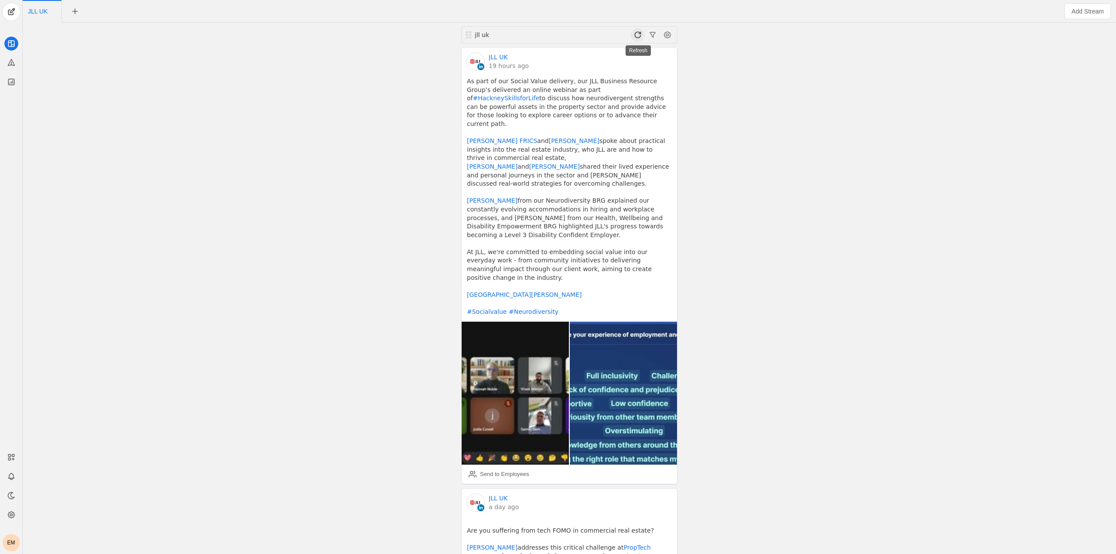 The width and height of the screenshot is (1116, 554). I want to click on div: Send to Employees, so click(505, 474).